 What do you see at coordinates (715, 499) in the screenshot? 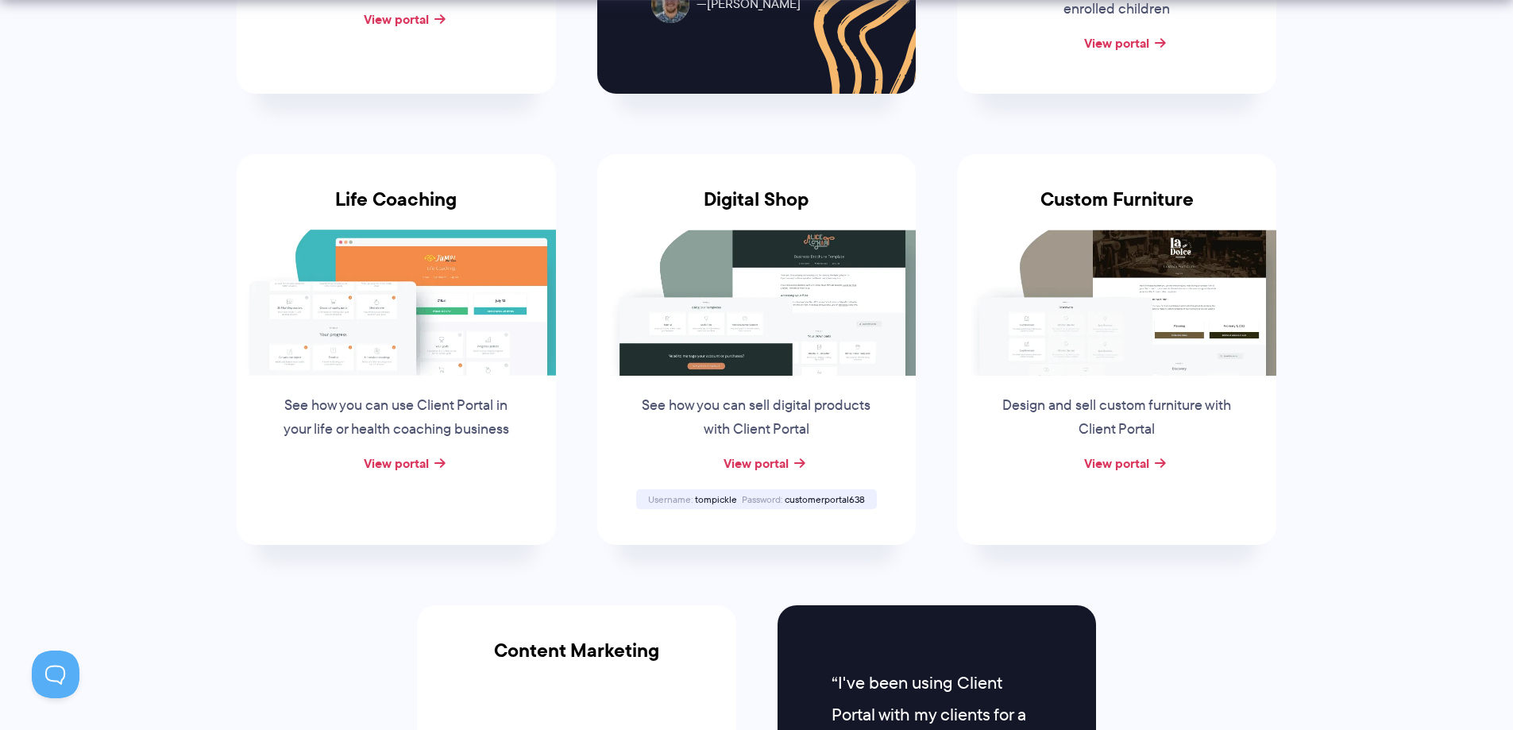
I see `span: tompickle` at bounding box center [715, 499].